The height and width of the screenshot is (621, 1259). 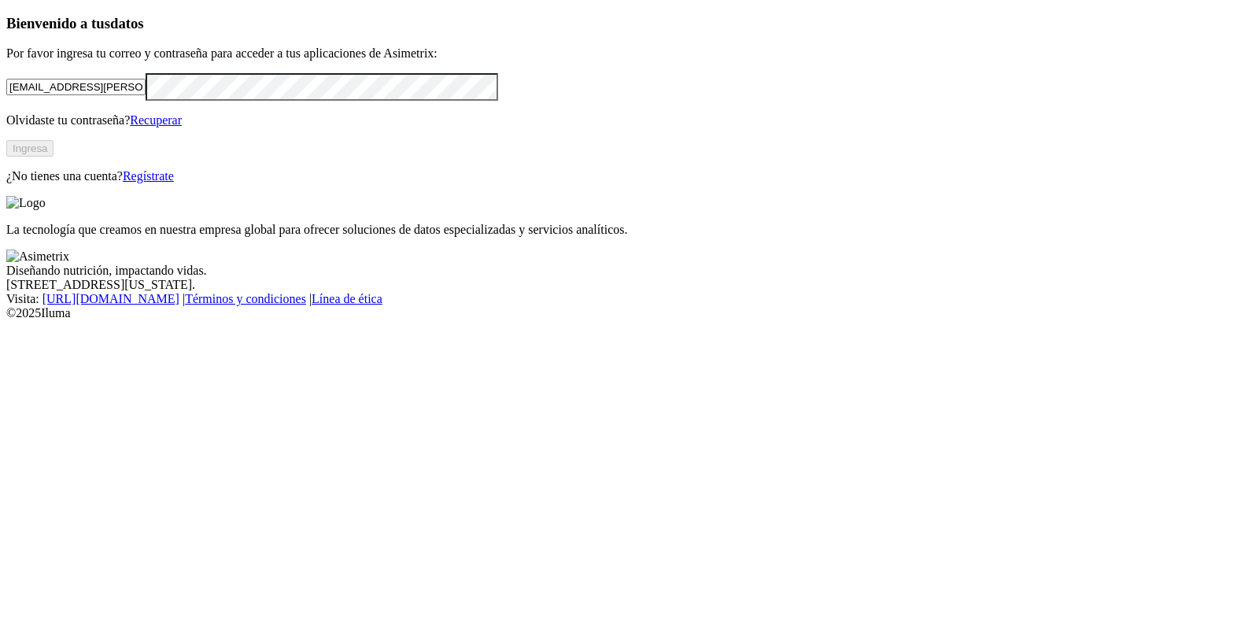 What do you see at coordinates (26, 203) in the screenshot?
I see `img: Logo` at bounding box center [26, 203].